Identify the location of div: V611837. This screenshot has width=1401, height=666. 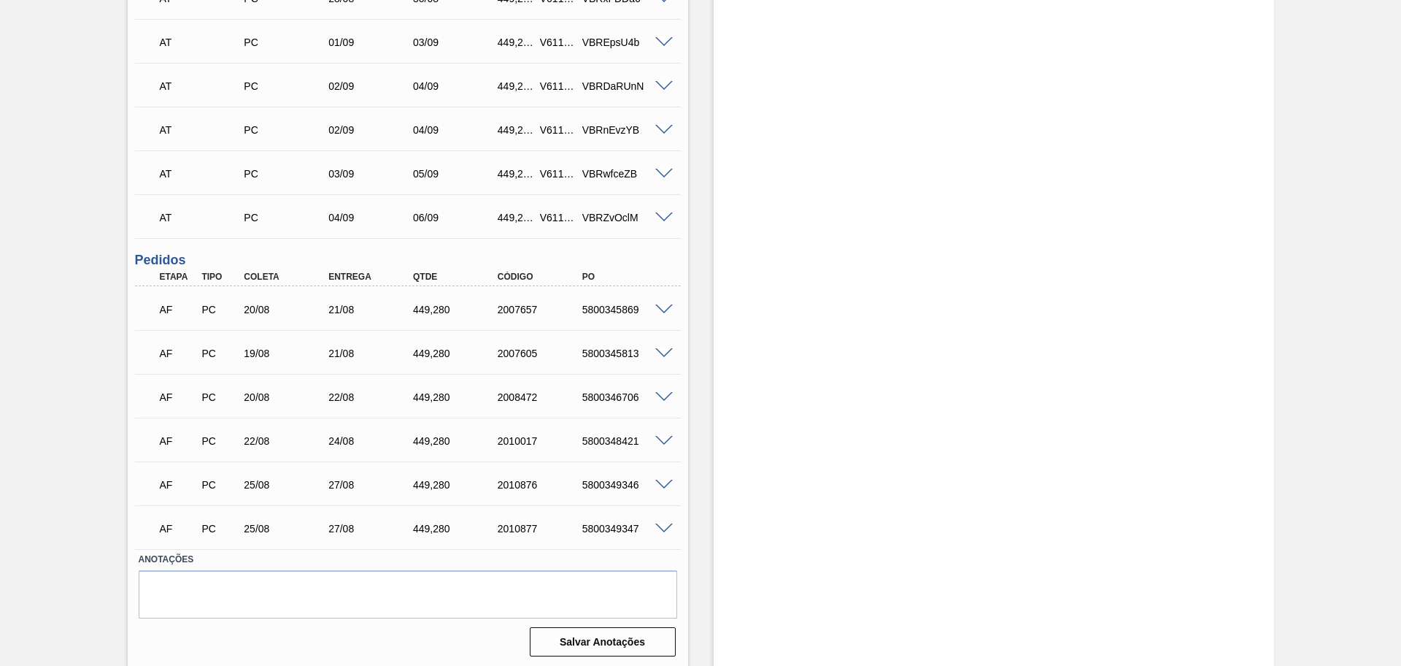
(558, 86).